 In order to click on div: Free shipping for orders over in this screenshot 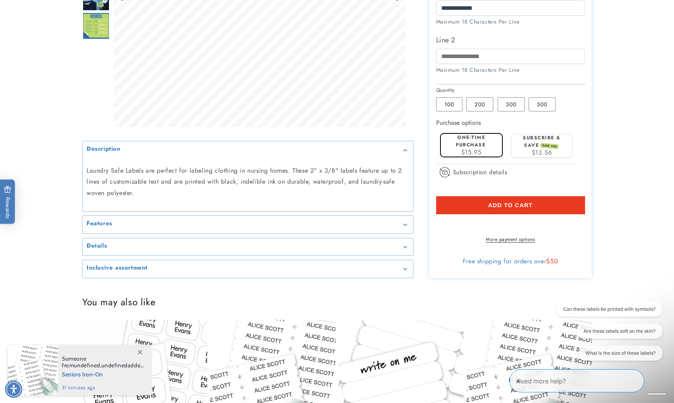, I will do `click(511, 261)`.